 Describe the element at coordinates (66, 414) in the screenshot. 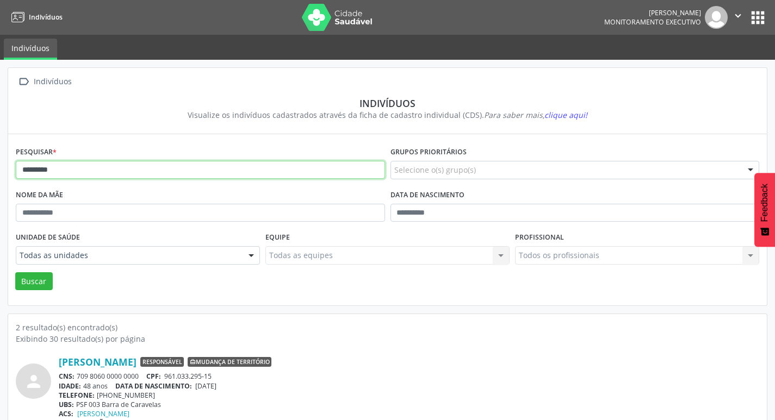

I see `span: ACS:` at that location.